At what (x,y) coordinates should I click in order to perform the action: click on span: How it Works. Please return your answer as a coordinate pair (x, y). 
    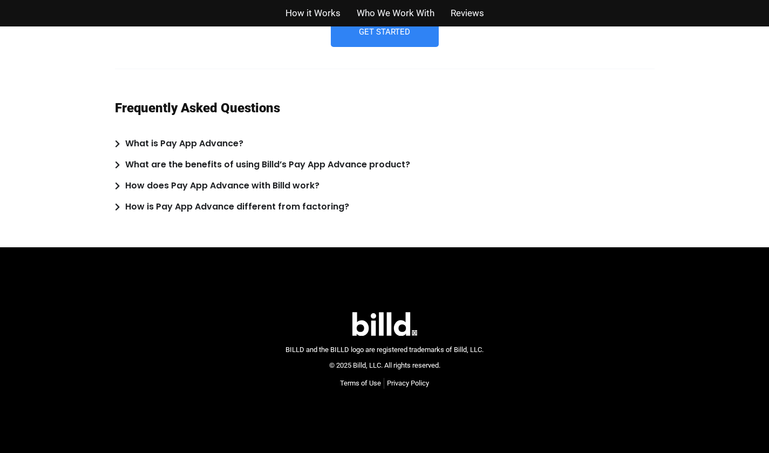
    Looking at the image, I should click on (313, 13).